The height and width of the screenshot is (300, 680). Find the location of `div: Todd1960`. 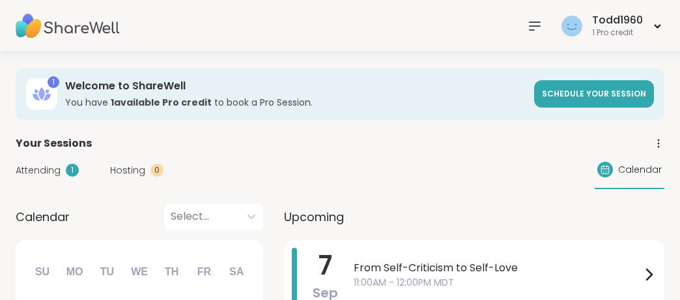

div: Todd1960 is located at coordinates (618, 20).